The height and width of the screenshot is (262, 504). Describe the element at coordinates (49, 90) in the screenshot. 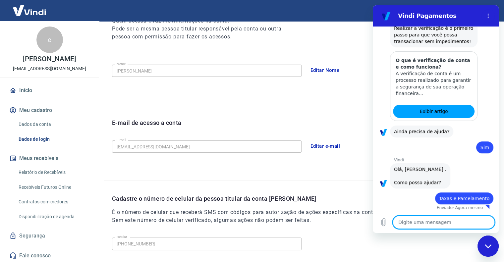

I see `a: Início` at that location.